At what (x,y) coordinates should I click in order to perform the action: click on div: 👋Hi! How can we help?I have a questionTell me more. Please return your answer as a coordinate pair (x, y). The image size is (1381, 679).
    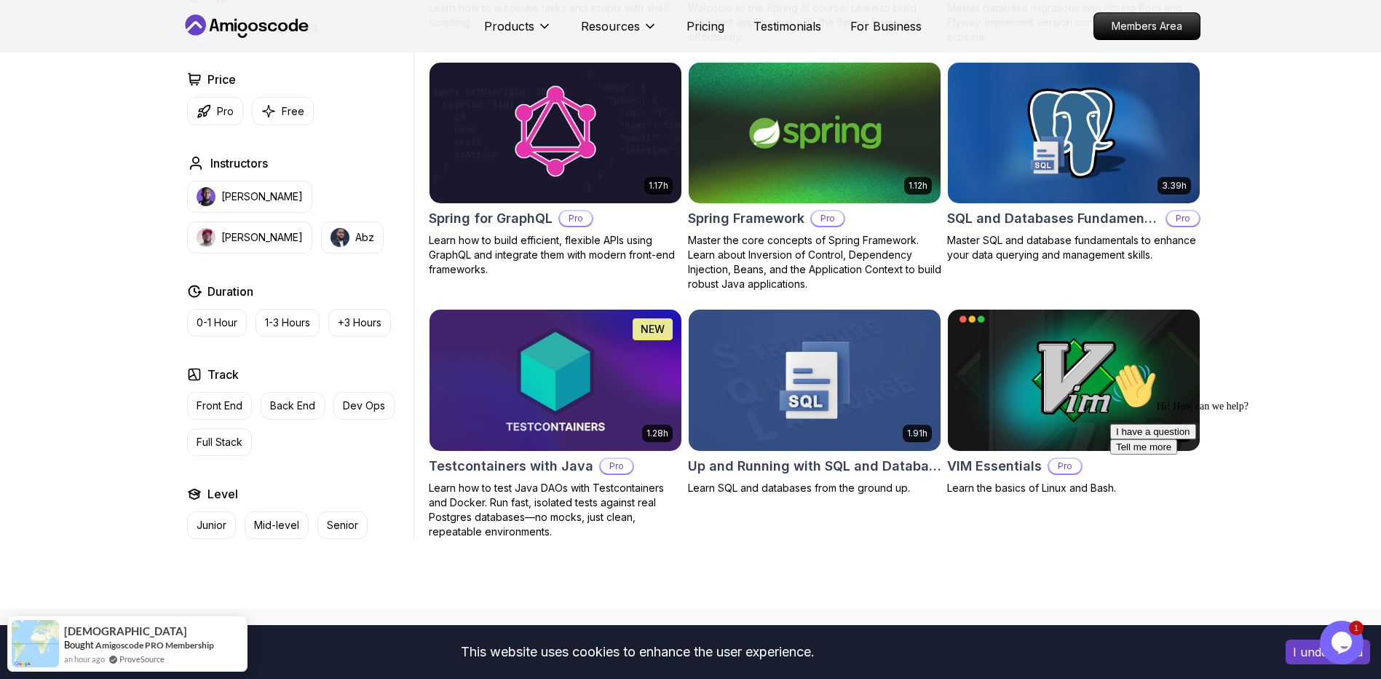
    Looking at the image, I should click on (137, 52).